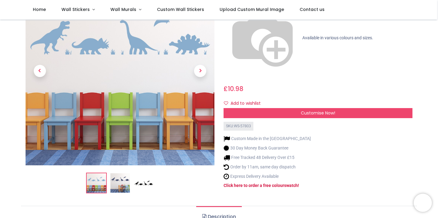  What do you see at coordinates (267, 176) in the screenshot?
I see `li: Express Delivery Available` at bounding box center [267, 176].